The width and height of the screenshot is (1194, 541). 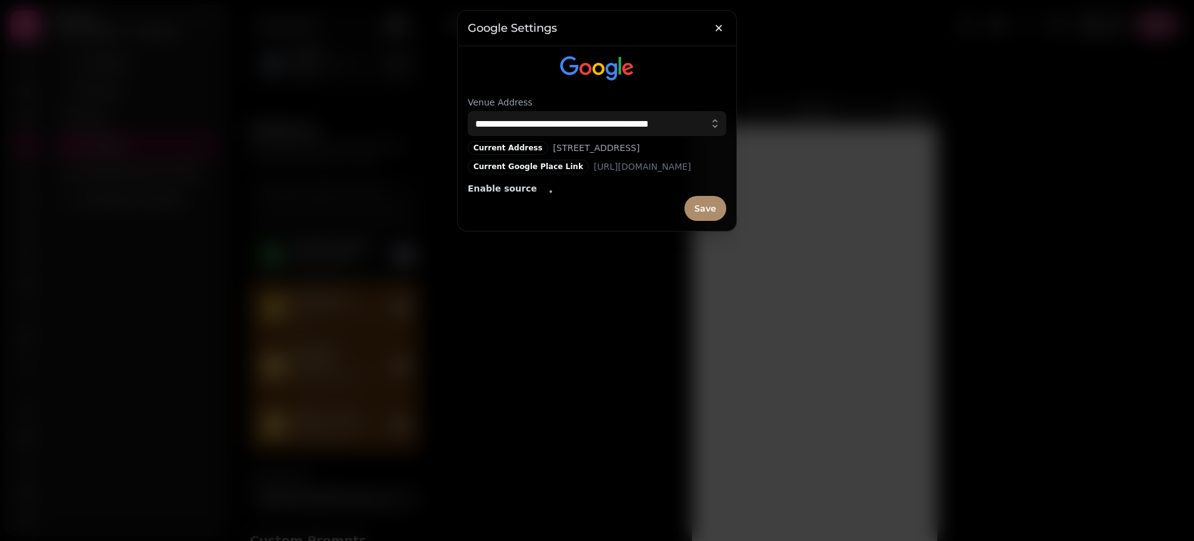 What do you see at coordinates (508, 148) in the screenshot?
I see `div: Current Address` at bounding box center [508, 148].